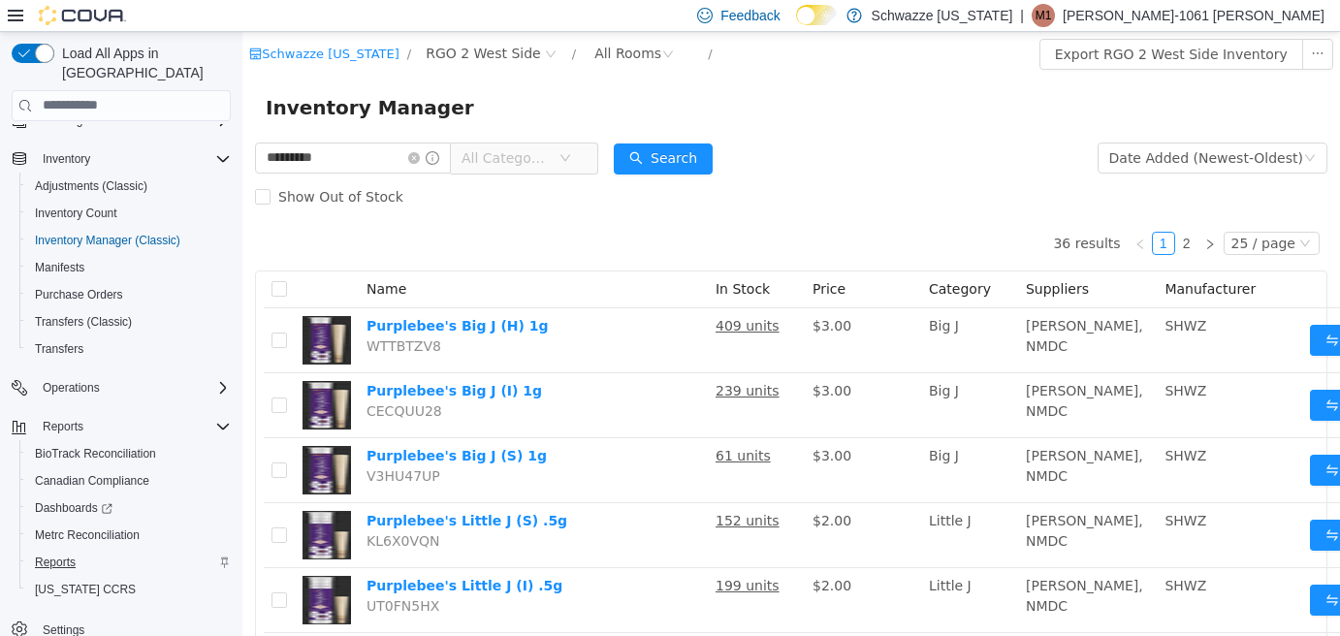  Describe the element at coordinates (129, 481) in the screenshot. I see `button: Canadian Compliance` at that location.